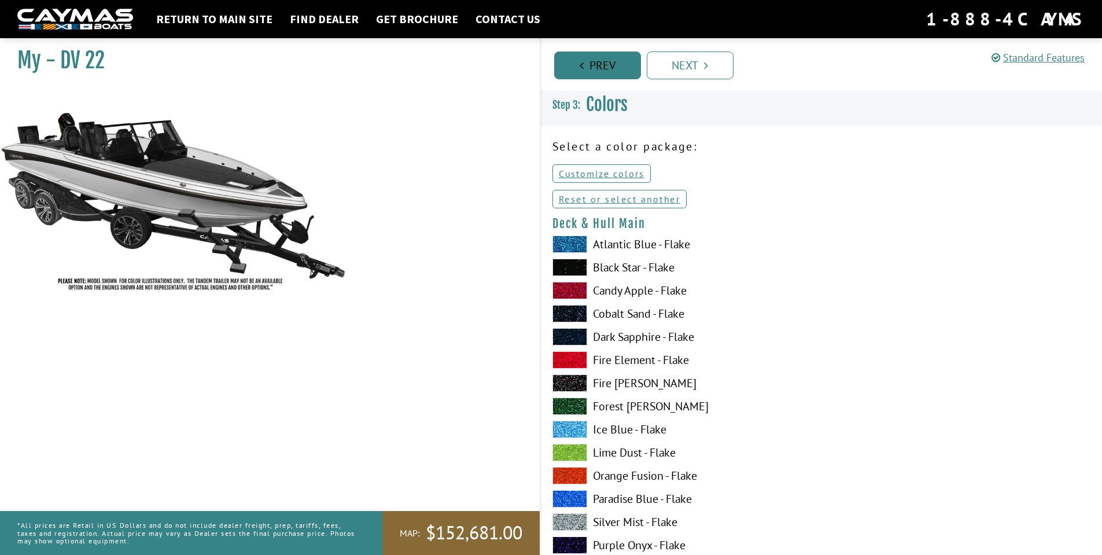 This screenshot has width=1102, height=555. I want to click on label: Candy Apple - Flake, so click(681, 291).